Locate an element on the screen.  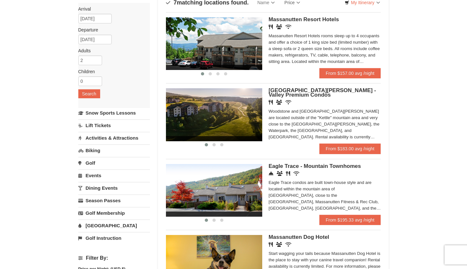
a: Golf Membership is located at coordinates (114, 213).